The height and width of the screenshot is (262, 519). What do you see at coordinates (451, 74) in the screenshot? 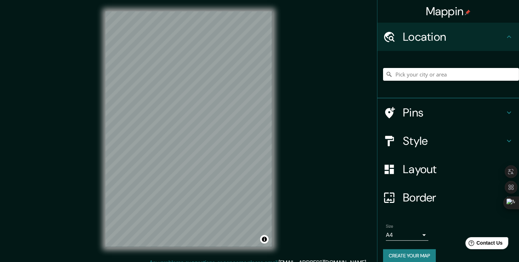
I see `input: Pick your city or area` at bounding box center [451, 74].